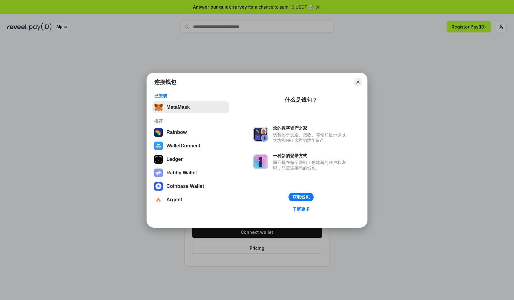 The image size is (514, 300). What do you see at coordinates (191, 200) in the screenshot?
I see `button: Argent` at bounding box center [191, 200].